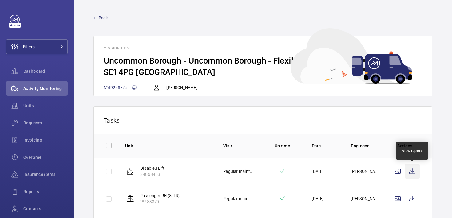 This screenshot has height=218, width=452. Describe the element at coordinates (152, 175) in the screenshot. I see `p: 34098453` at that location.